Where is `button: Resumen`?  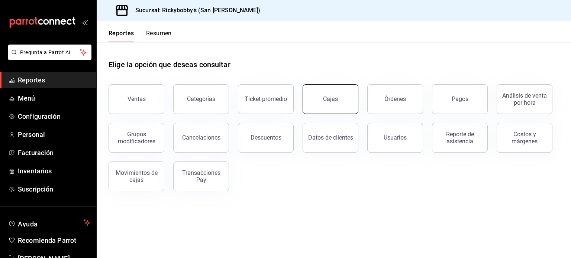 button: Resumen is located at coordinates (159, 36).